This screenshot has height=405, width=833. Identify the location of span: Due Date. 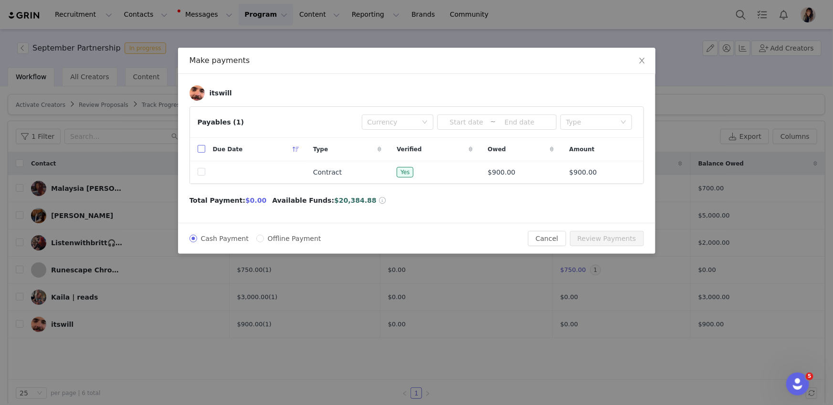
(228, 149).